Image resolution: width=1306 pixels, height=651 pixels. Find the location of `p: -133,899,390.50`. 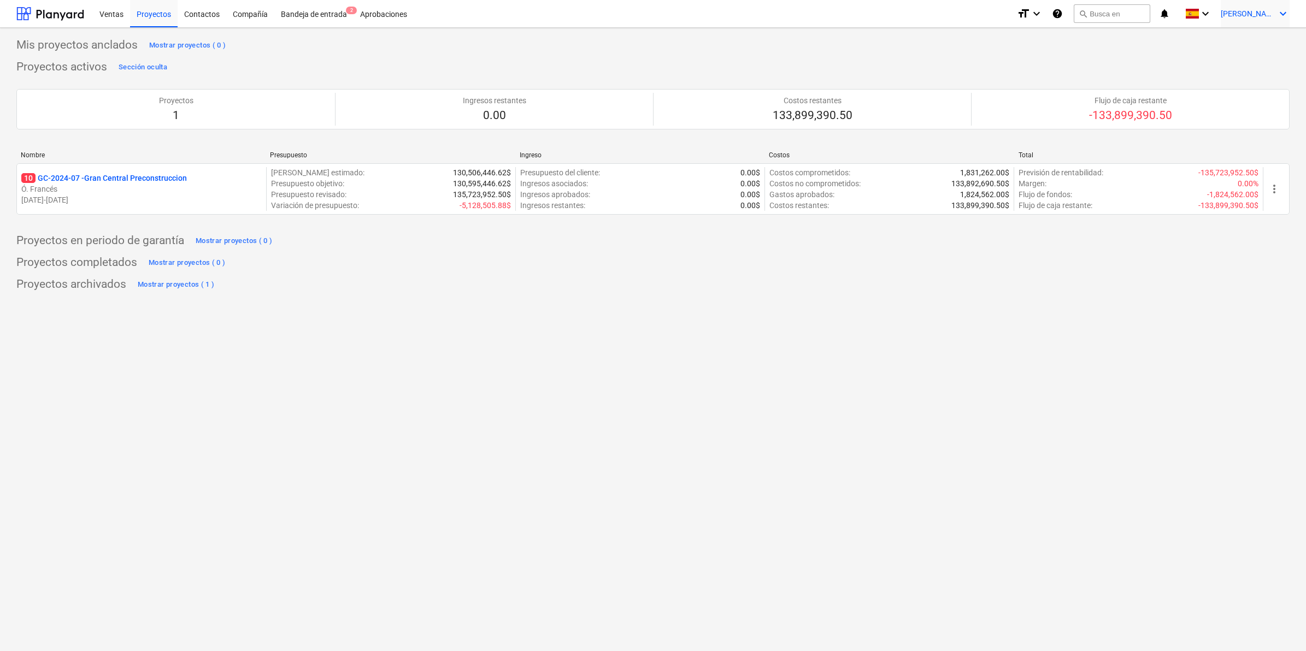

p: -133,899,390.50 is located at coordinates (1131, 116).